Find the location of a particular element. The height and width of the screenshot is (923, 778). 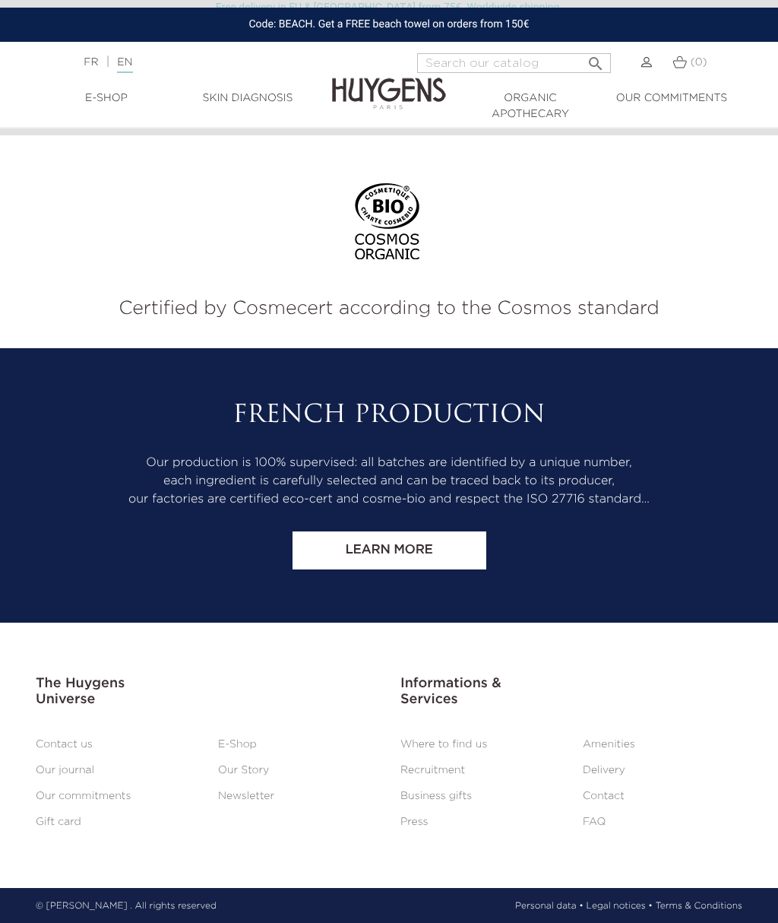

img: logo bio cosmos is located at coordinates (389, 230).